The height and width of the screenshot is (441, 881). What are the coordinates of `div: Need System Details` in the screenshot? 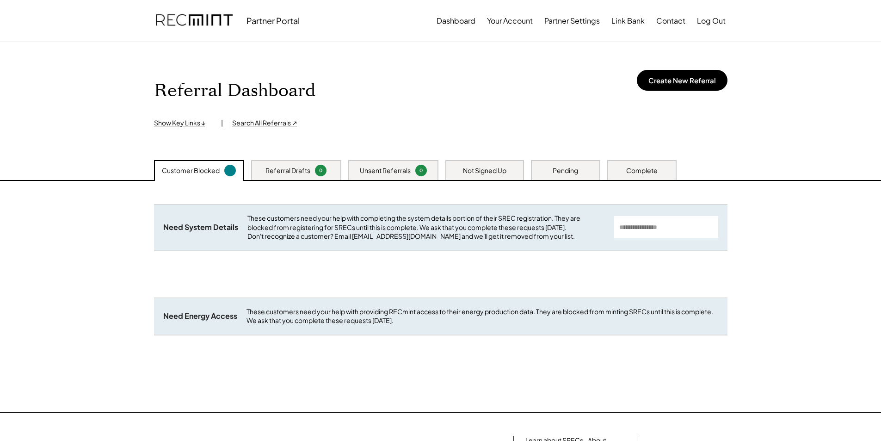 It's located at (201, 227).